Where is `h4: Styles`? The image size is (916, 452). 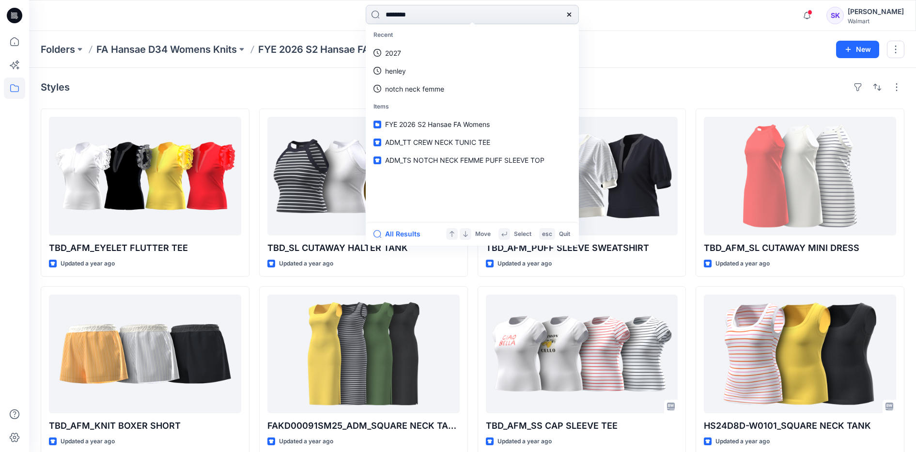
h4: Styles is located at coordinates (55, 87).